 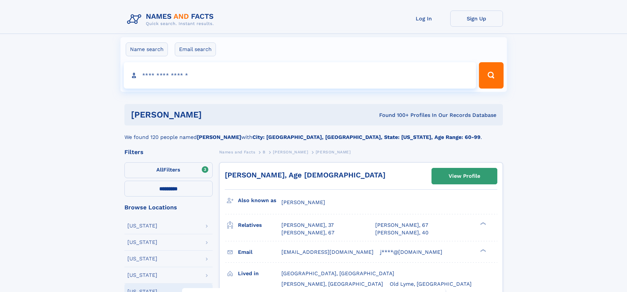 What do you see at coordinates (300, 75) in the screenshot?
I see `input: search input` at bounding box center [300, 75].